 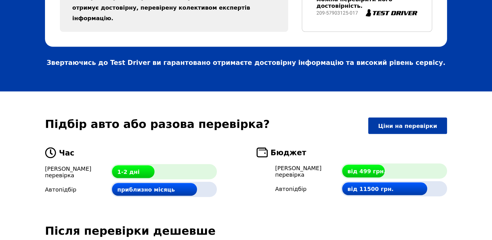 What do you see at coordinates (246, 230) in the screenshot?
I see `div: Після перевірки дешевше` at bounding box center [246, 230].